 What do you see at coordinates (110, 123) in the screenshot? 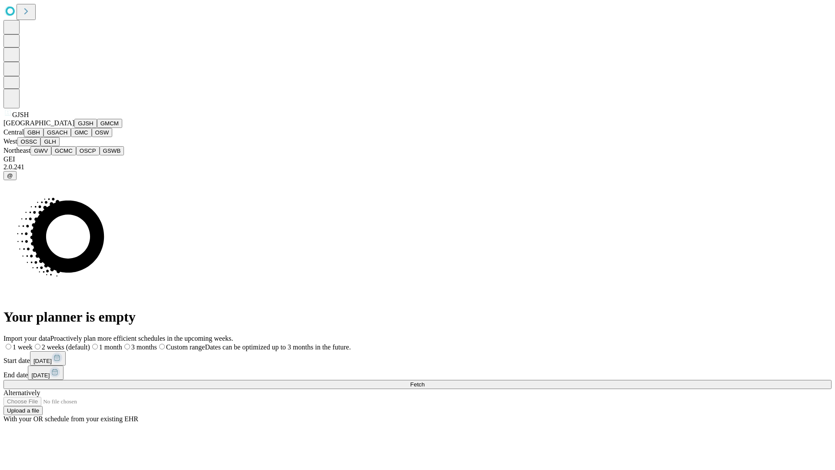
I see `button: GMCM` at bounding box center [110, 123].